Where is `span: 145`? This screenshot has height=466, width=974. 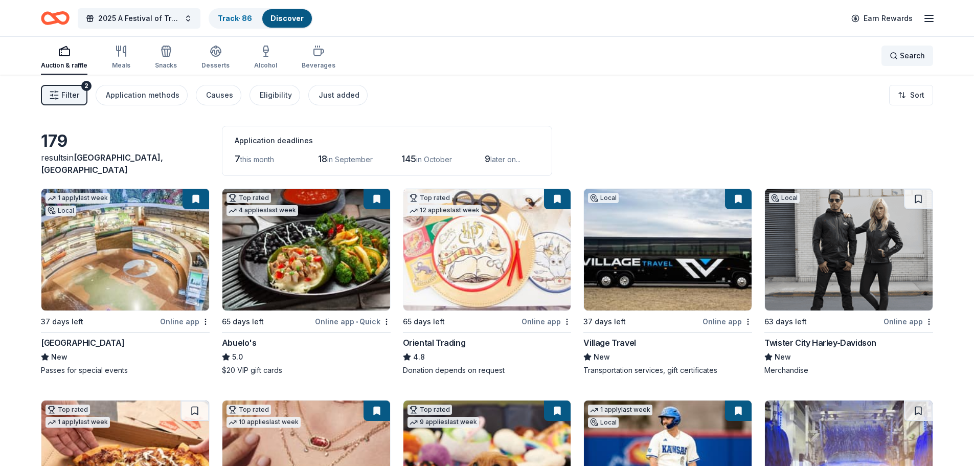
span: 145 is located at coordinates (408, 158).